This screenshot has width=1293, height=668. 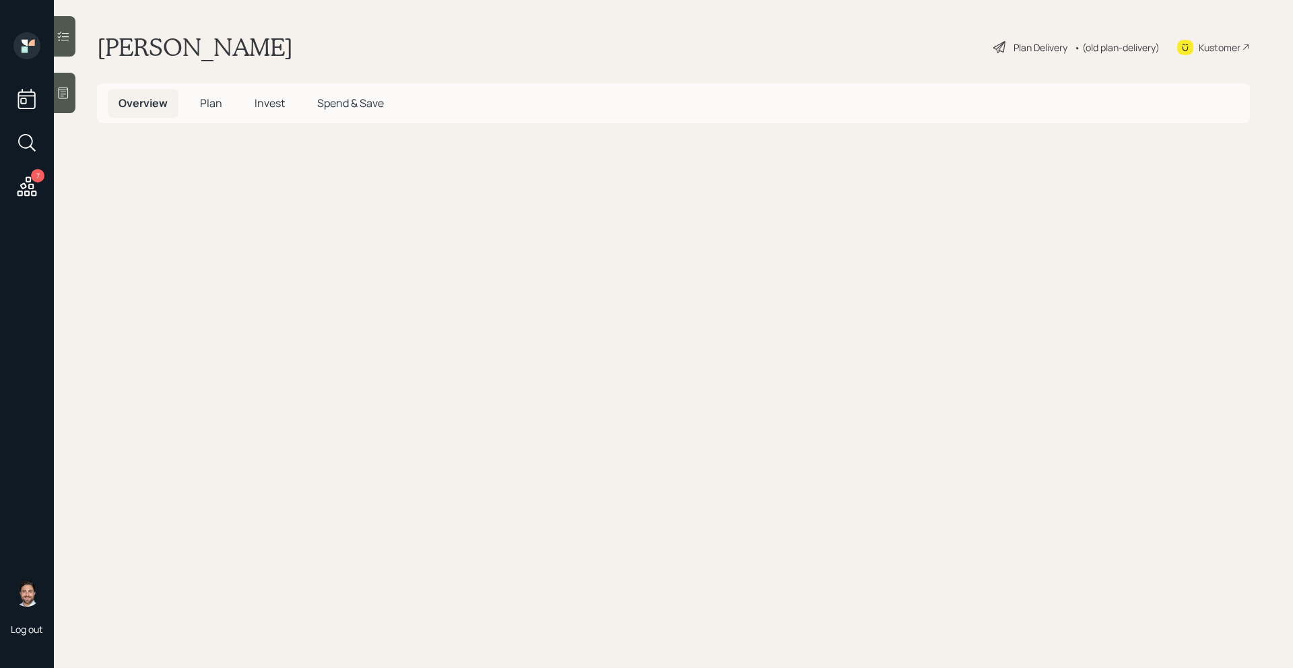 What do you see at coordinates (269, 103) in the screenshot?
I see `span: Invest` at bounding box center [269, 103].